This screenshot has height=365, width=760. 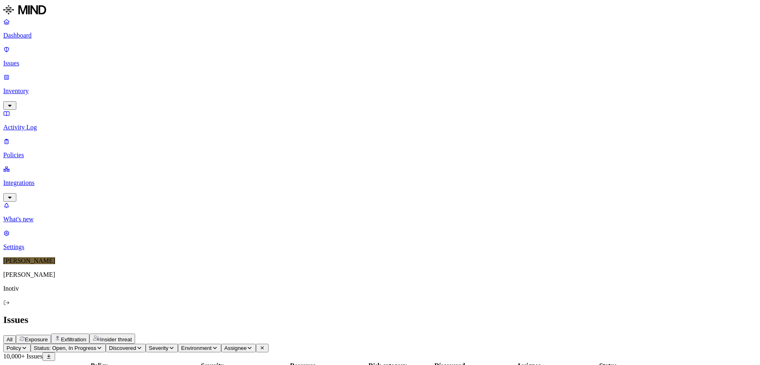 I want to click on span: Policy, so click(x=14, y=348).